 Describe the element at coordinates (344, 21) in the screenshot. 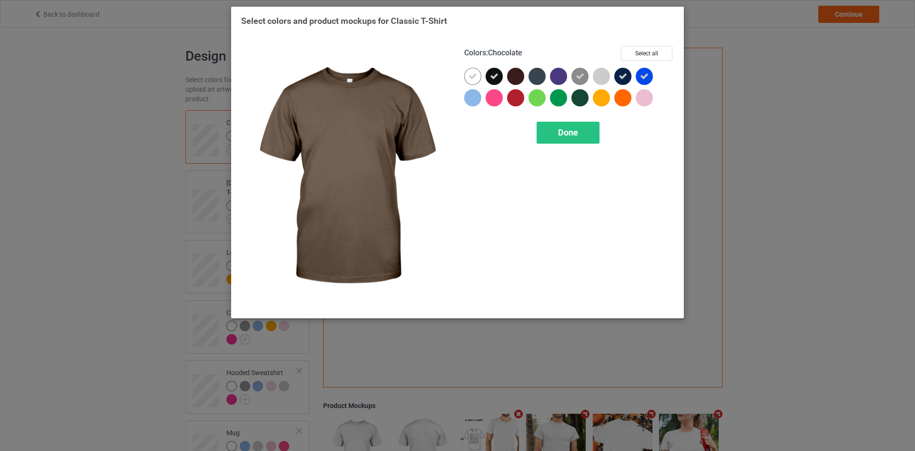

I see `span: Select colors and product mockups for Classic T-Shirt` at that location.